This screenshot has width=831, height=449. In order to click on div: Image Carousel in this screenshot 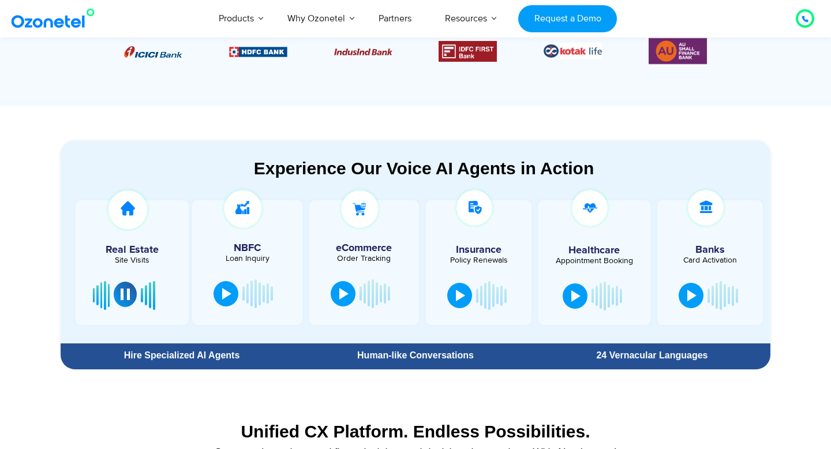, I will do `click(416, 51)`.